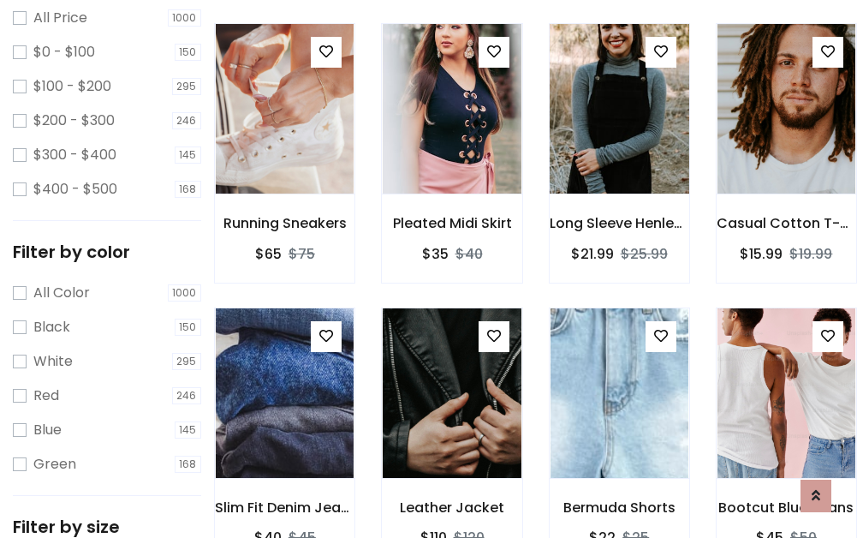 The image size is (857, 538). I want to click on h6: $21.99, so click(593, 253).